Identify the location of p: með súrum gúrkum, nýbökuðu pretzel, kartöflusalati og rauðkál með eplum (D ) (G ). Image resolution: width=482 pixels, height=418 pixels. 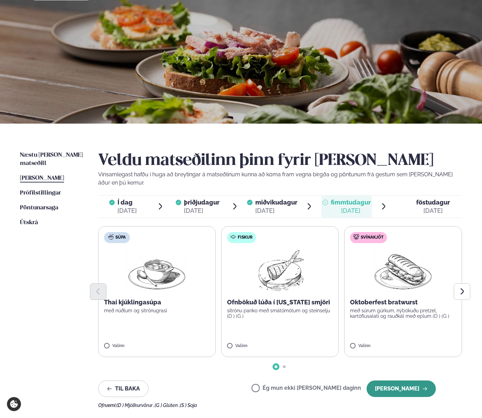
(402, 313).